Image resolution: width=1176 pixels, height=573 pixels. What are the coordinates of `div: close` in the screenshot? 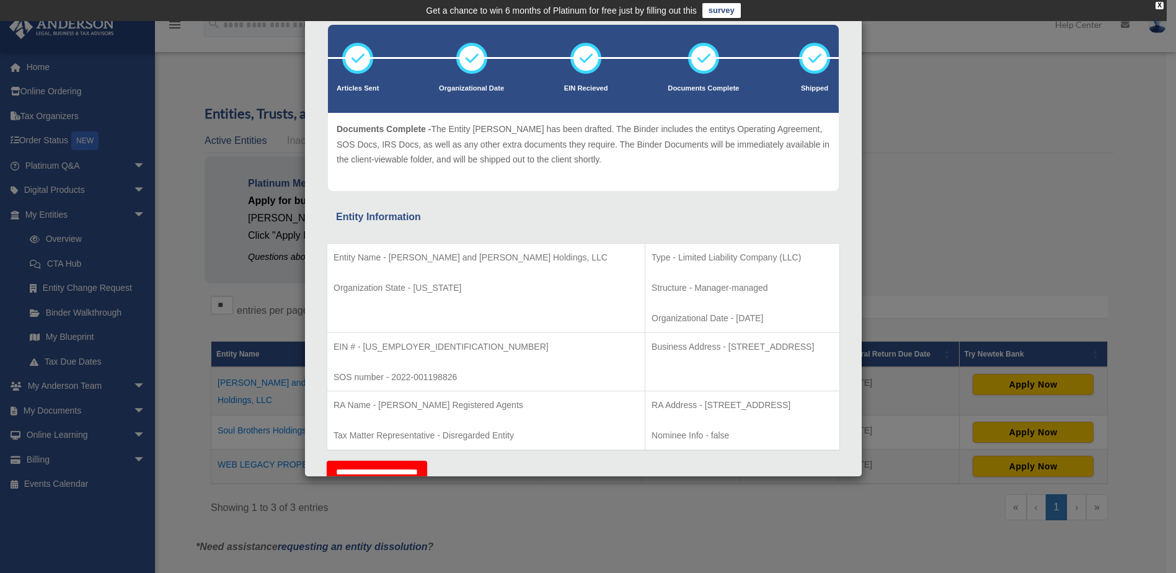 It's located at (1159, 6).